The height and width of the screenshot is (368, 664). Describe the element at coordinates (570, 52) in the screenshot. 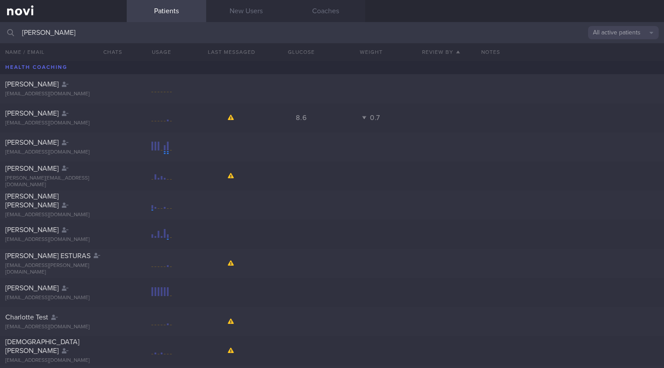

I see `div: Notes` at that location.